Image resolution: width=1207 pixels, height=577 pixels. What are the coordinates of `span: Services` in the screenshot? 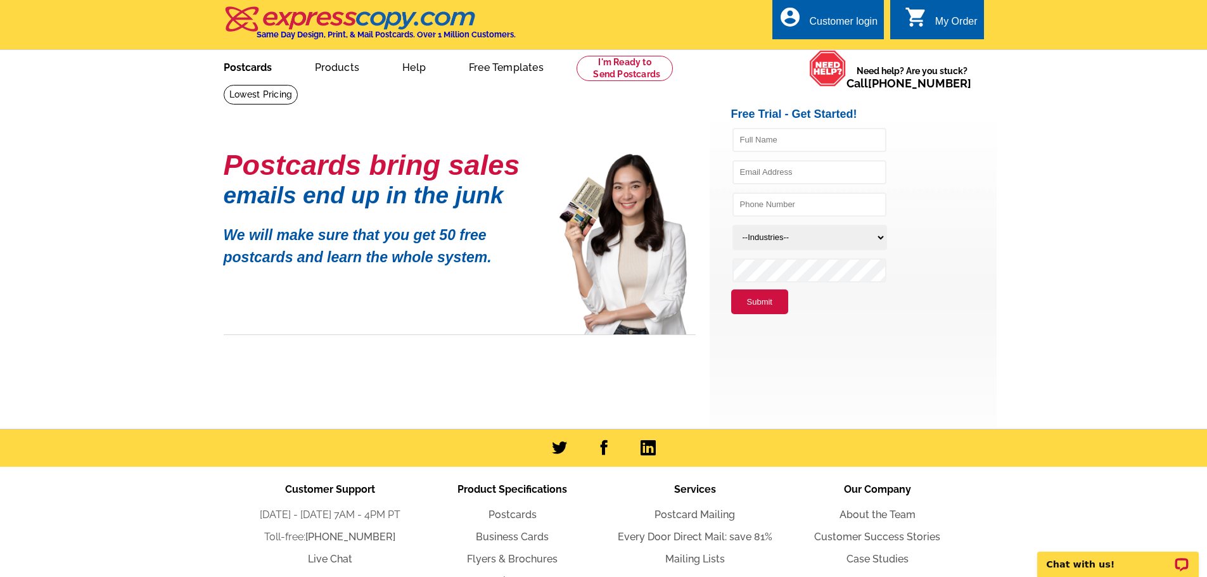 It's located at (695, 489).